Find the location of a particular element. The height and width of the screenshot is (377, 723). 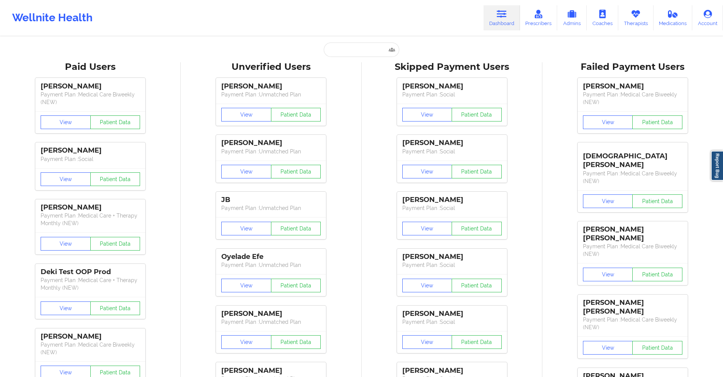

a: Medications is located at coordinates (673, 18).